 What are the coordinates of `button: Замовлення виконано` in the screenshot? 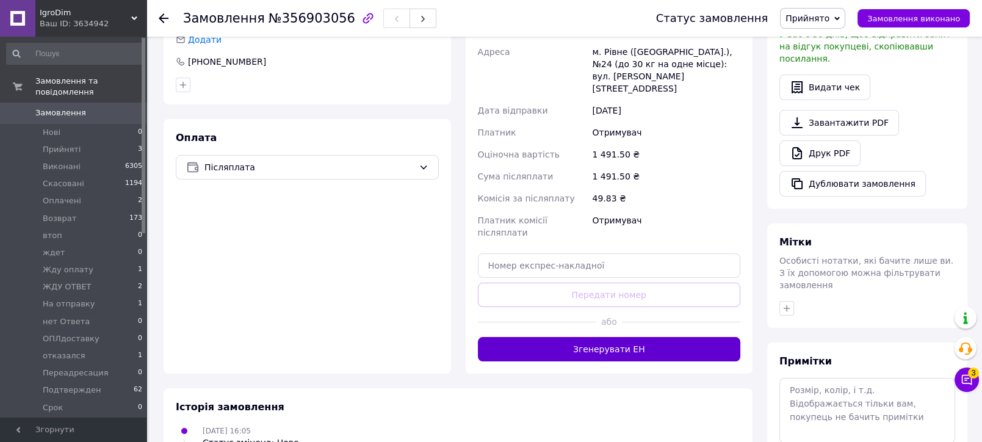 It's located at (914, 18).